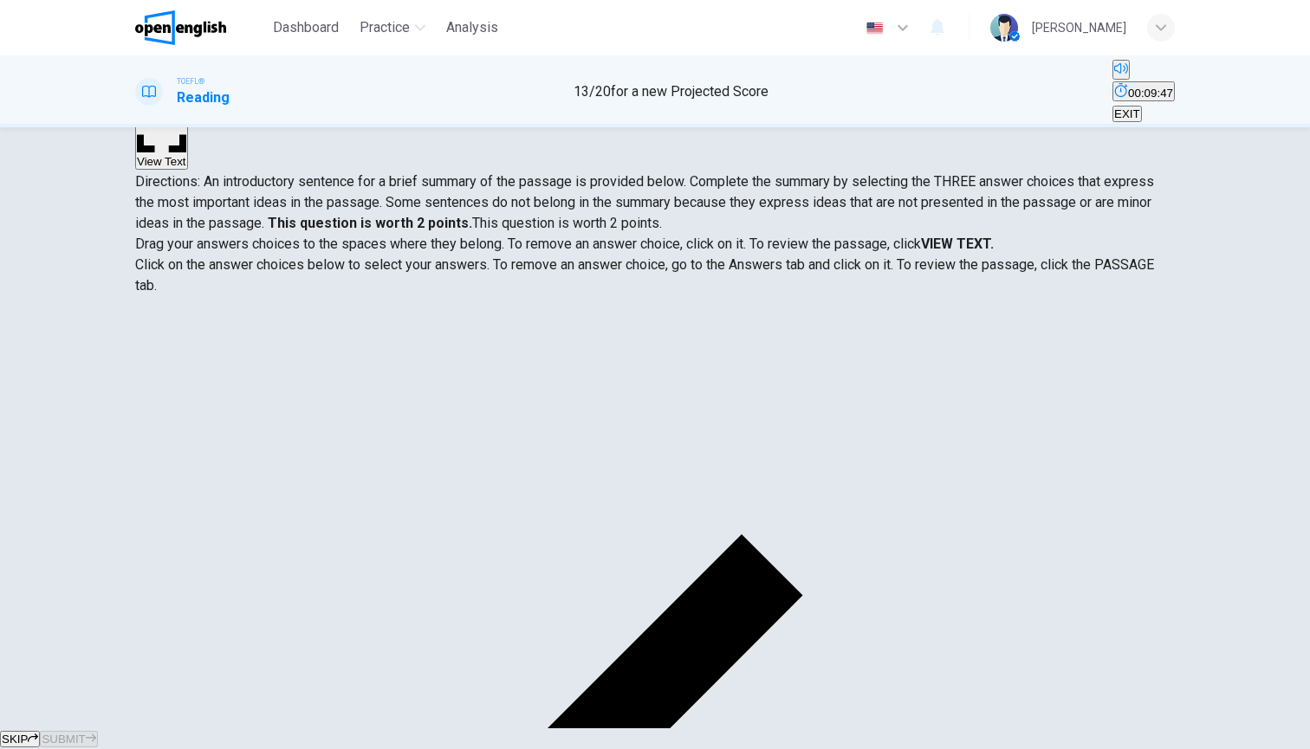  I want to click on span: 00:09:47, so click(1150, 93).